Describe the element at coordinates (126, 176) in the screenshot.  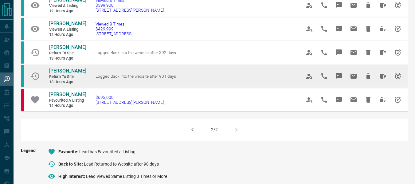
I see `span: Lead Viewed Same Listing 3 Times or More` at that location.